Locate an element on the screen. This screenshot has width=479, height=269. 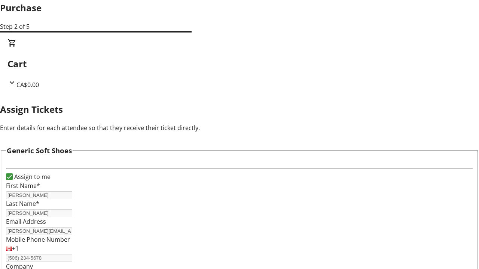
label: Mobile Phone Number is located at coordinates (38, 240).